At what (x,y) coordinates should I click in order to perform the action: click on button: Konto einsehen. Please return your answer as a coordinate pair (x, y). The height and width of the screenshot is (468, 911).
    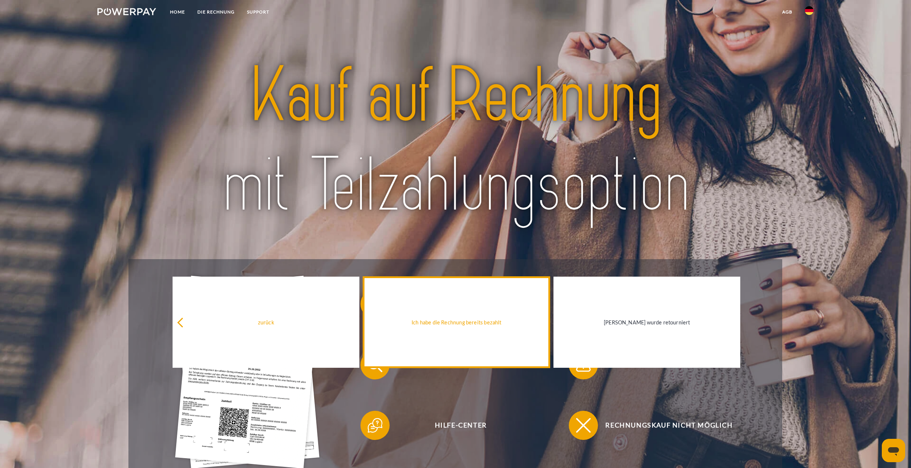
    Looking at the image, I should click on (455, 365).